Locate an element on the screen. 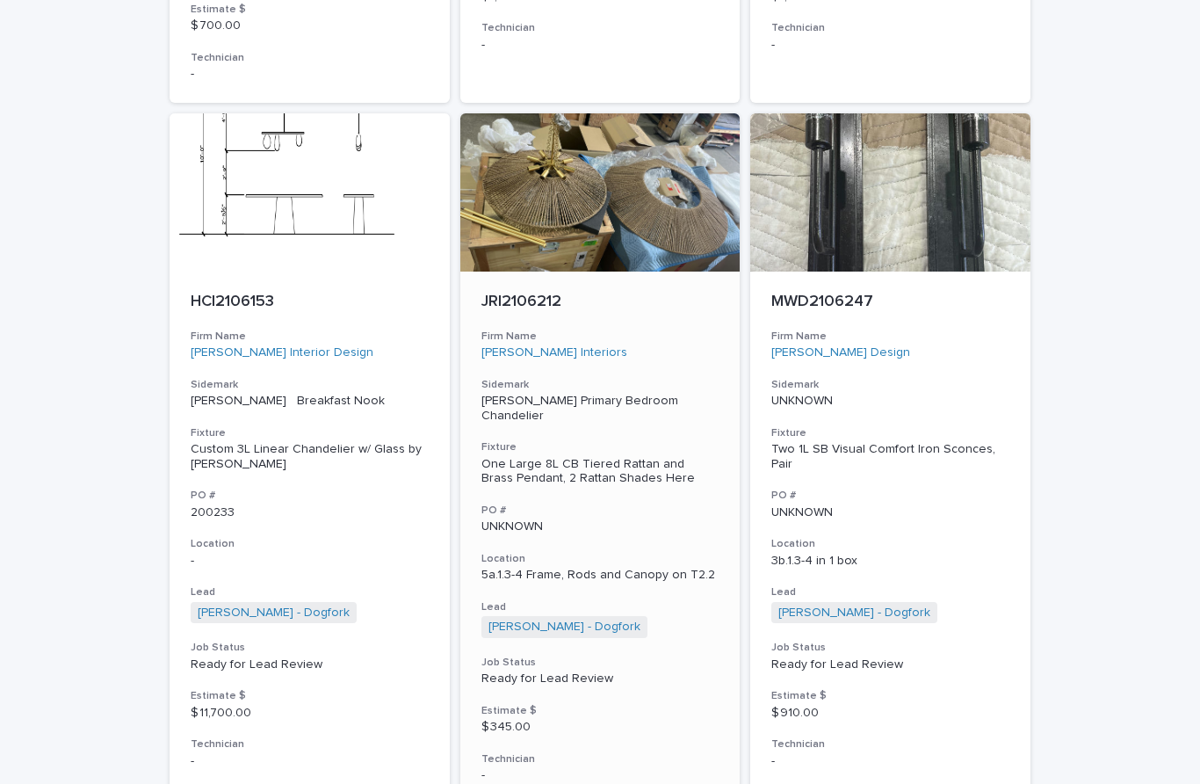 The height and width of the screenshot is (784, 1200). p: 3b.1.3-4 in 1 box is located at coordinates (890, 561).